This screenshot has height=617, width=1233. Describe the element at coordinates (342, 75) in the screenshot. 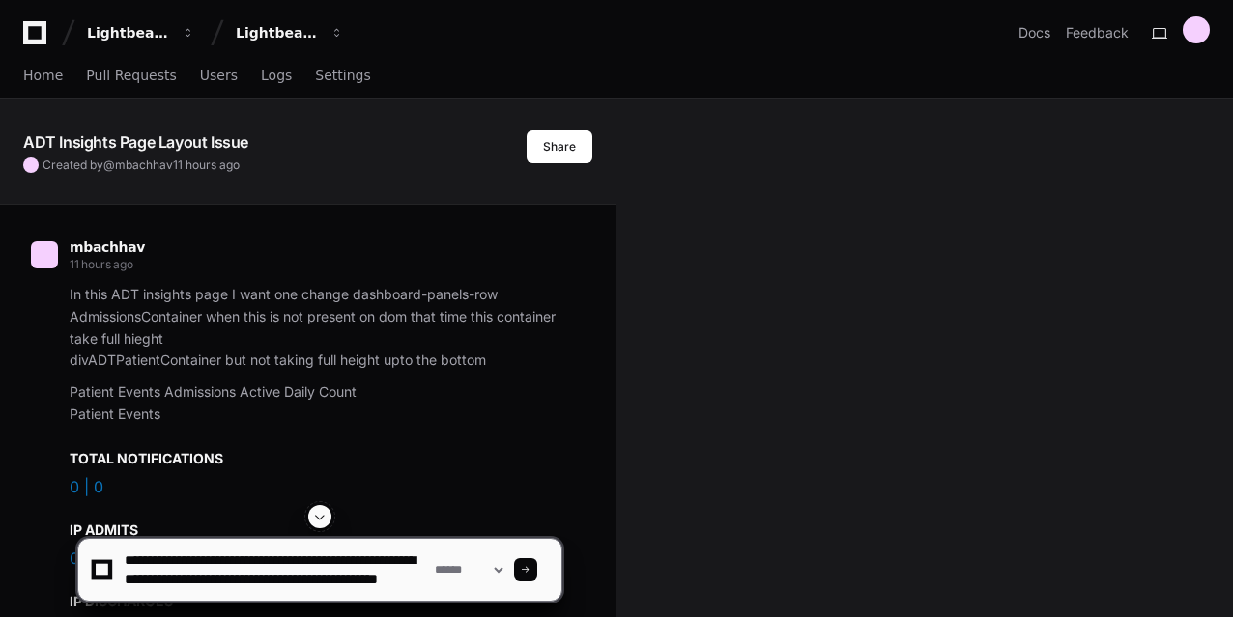

I see `span: Settings` at that location.